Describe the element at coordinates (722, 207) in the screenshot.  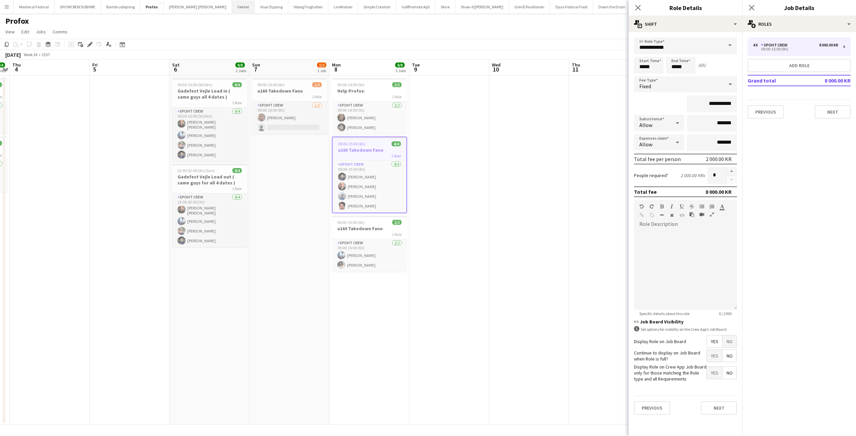
I see `button: Text Color` at that location.